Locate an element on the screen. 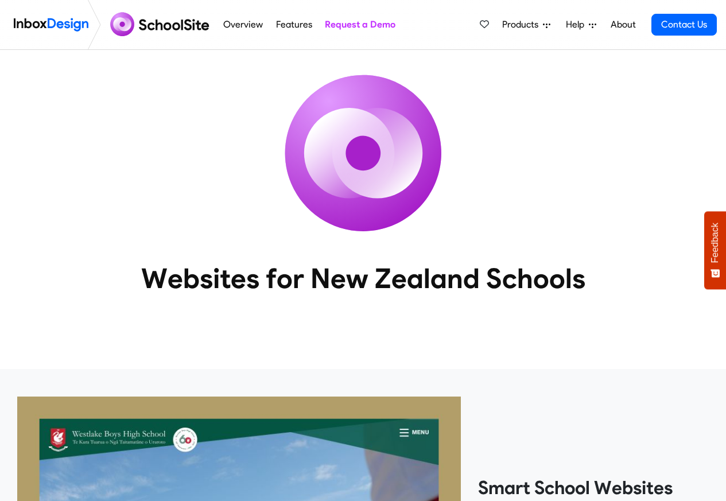 The height and width of the screenshot is (501, 726). img: schoolsite logo is located at coordinates (161, 25).